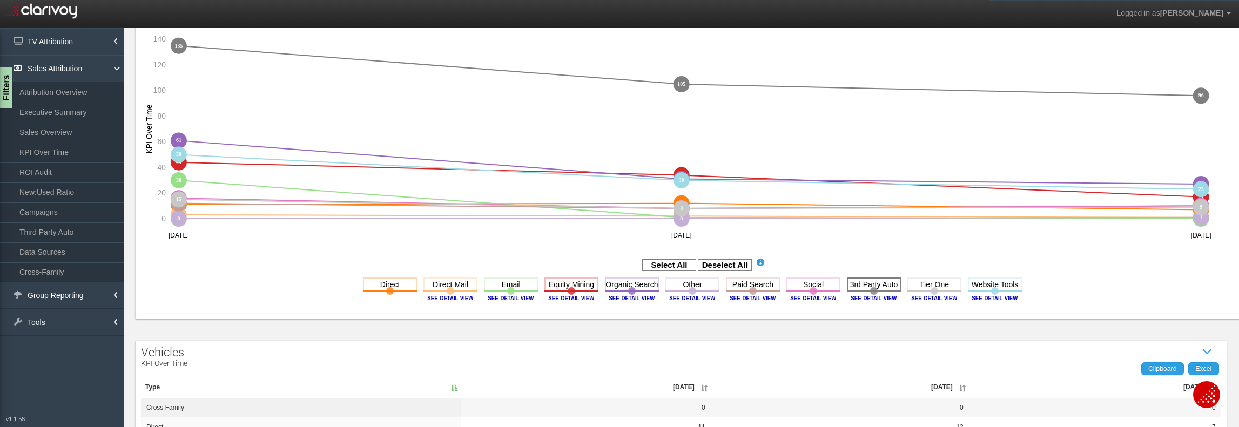  I want to click on text: 20, so click(162, 193).